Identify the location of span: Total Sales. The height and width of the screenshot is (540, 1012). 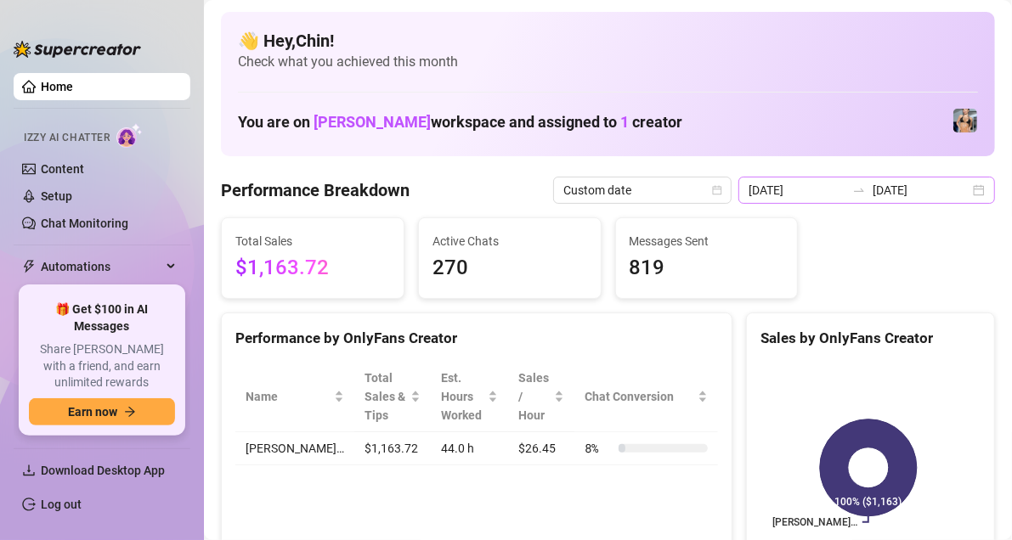
(313, 241).